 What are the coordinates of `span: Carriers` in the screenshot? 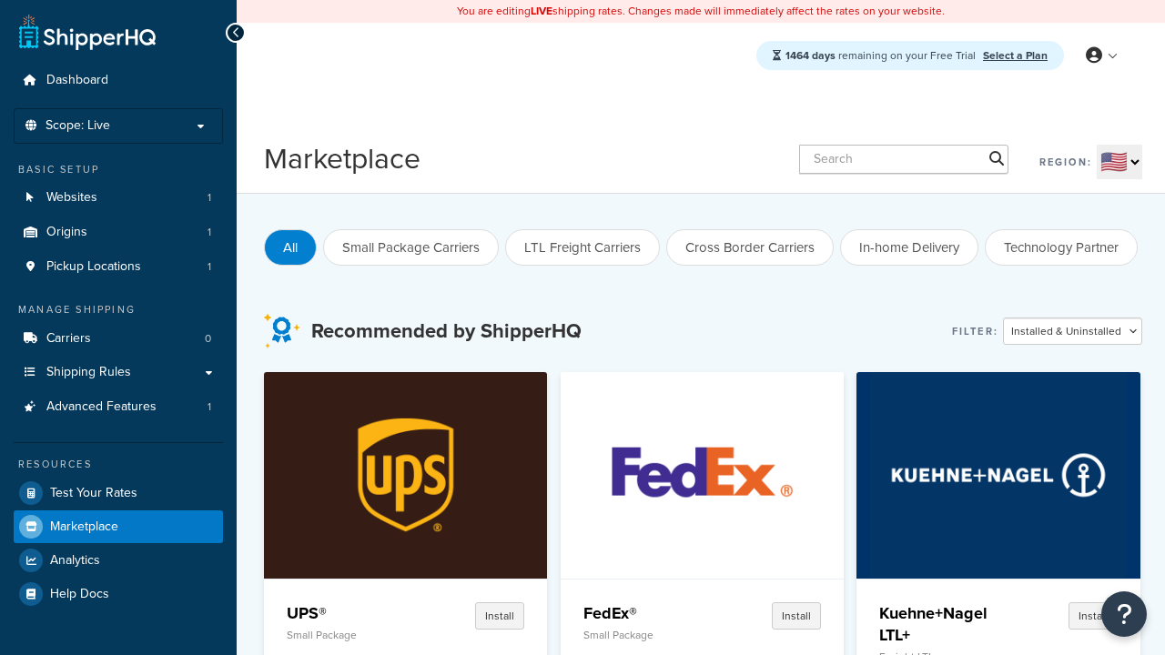 It's located at (68, 339).